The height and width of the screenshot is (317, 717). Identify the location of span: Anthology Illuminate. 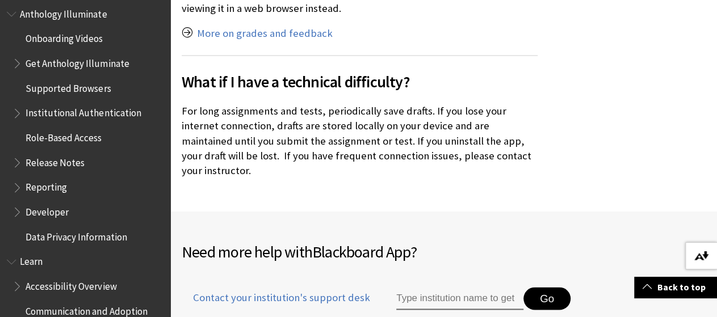
(63, 12).